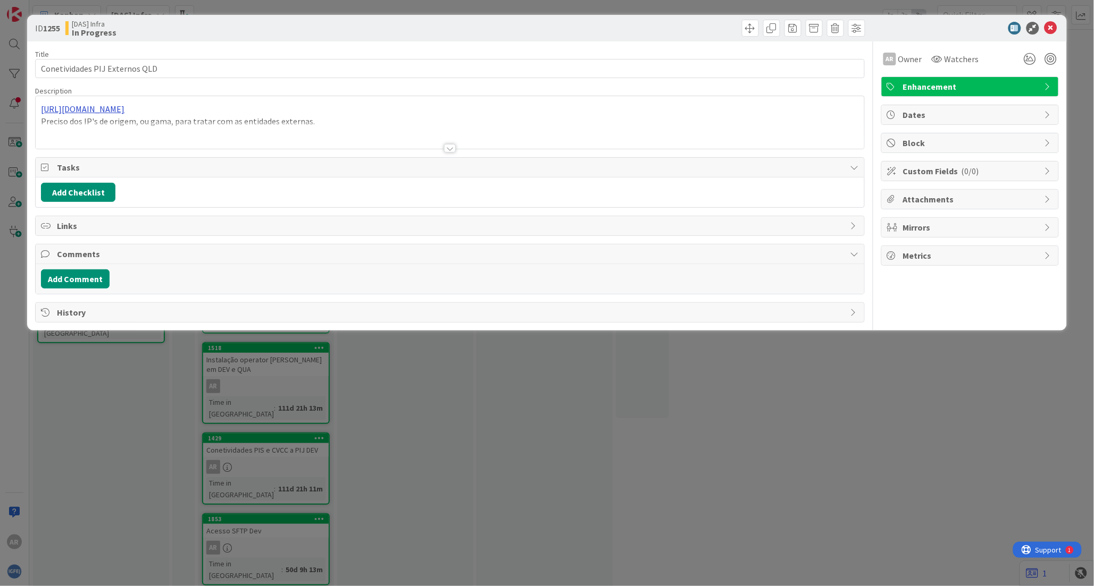 The image size is (1094, 586). What do you see at coordinates (56, 9) in the screenshot?
I see `div: 1` at bounding box center [56, 9].